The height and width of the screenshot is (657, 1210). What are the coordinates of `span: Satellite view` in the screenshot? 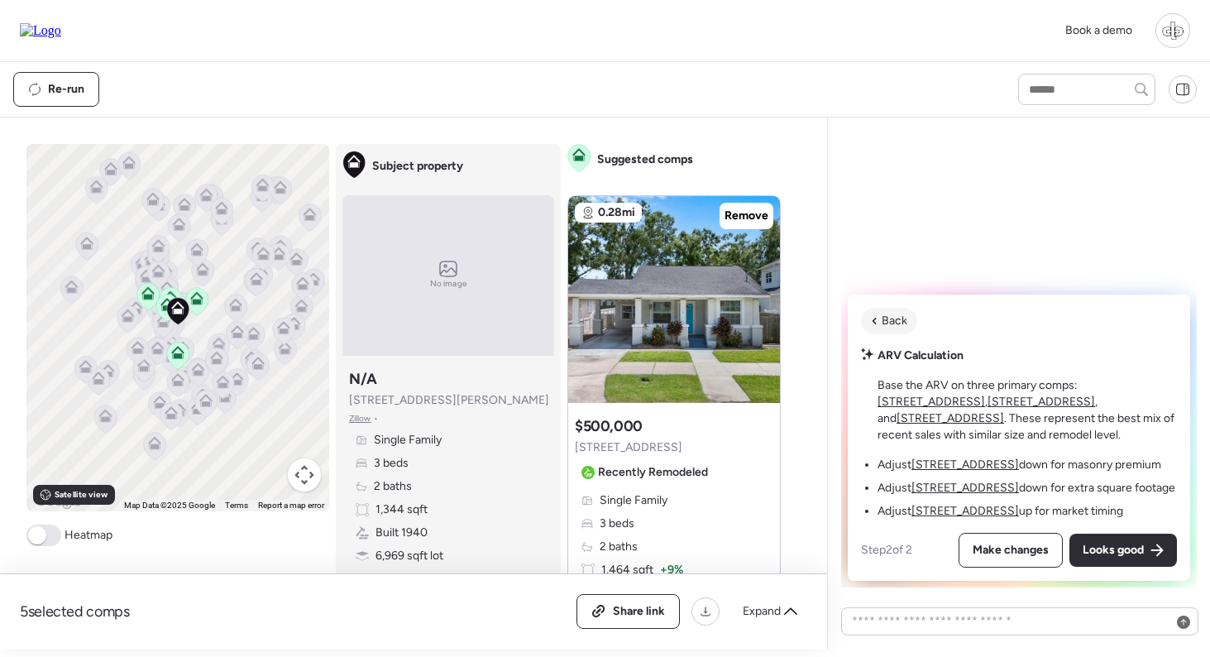 It's located at (81, 495).